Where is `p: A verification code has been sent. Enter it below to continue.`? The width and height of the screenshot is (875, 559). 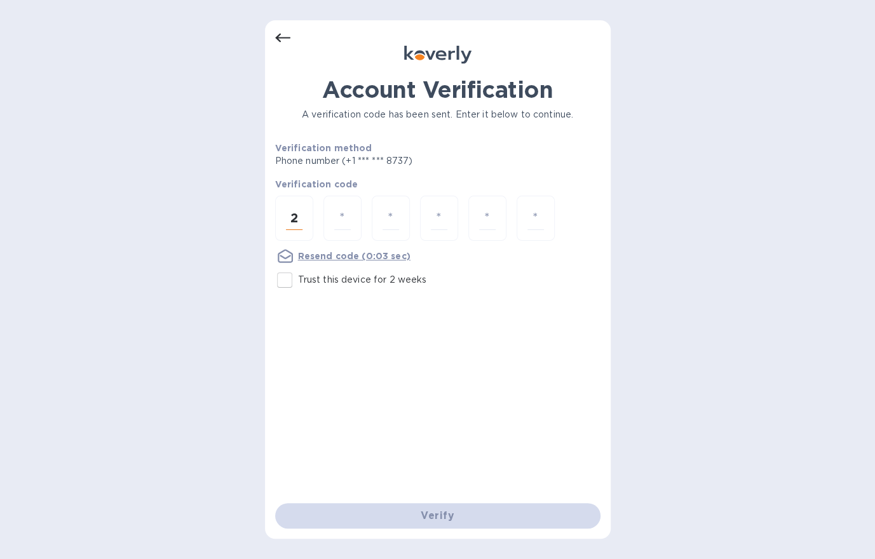 p: A verification code has been sent. Enter it below to continue. is located at coordinates (438, 114).